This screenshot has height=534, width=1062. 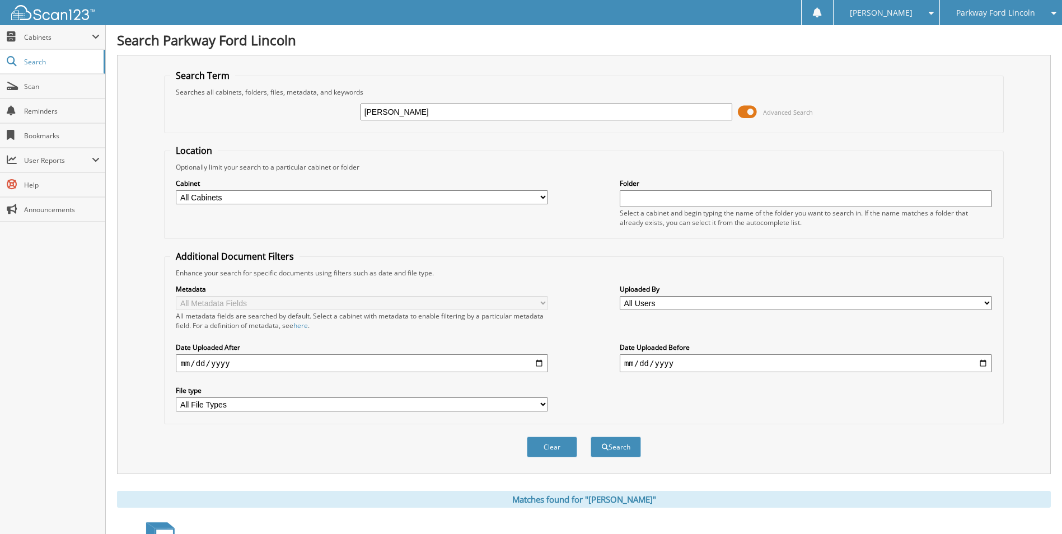 What do you see at coordinates (805, 289) in the screenshot?
I see `label: Uploaded By` at bounding box center [805, 289].